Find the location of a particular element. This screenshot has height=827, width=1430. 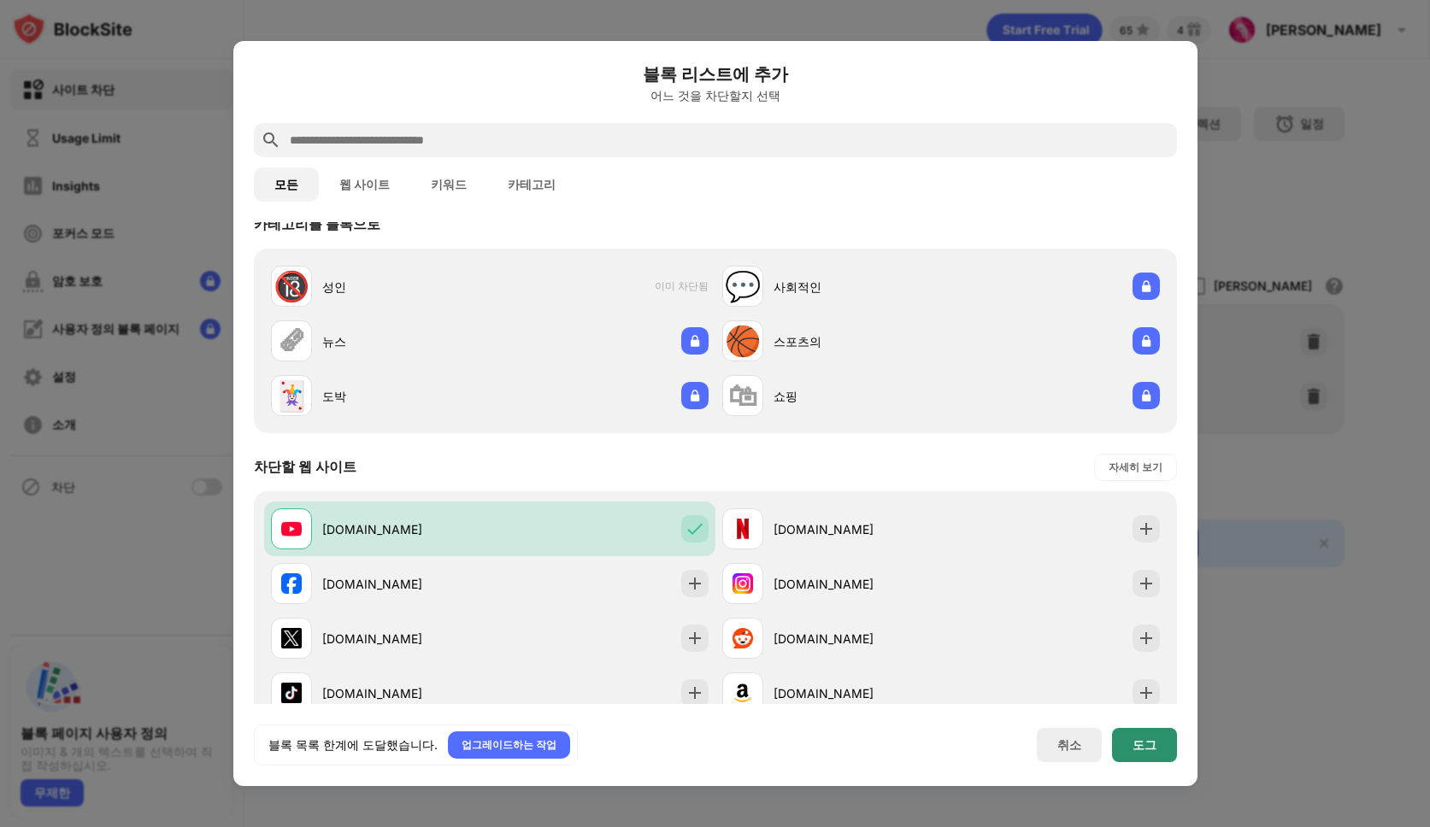

img: search.svg is located at coordinates (271, 140).